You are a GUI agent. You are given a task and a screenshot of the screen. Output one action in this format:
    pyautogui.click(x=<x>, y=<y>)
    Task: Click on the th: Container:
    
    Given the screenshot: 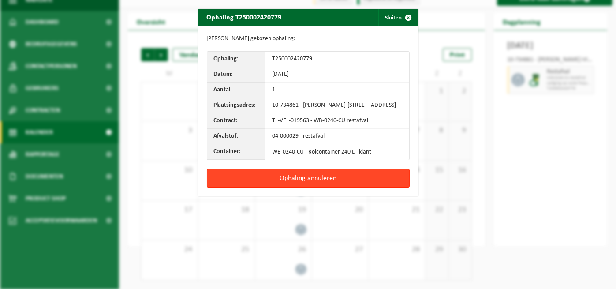 What is the action you would take?
    pyautogui.click(x=236, y=152)
    